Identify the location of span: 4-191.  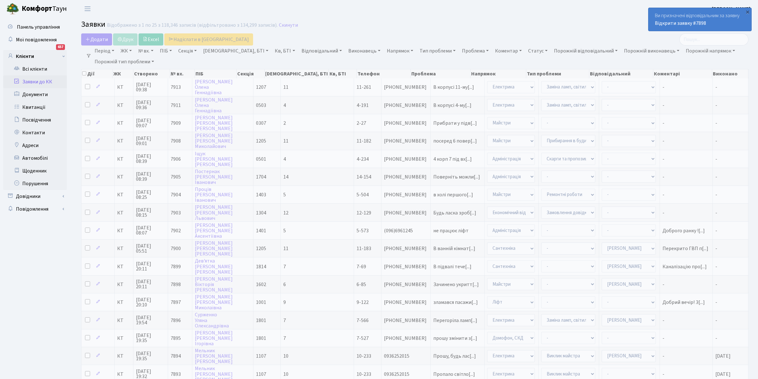
(363, 105).